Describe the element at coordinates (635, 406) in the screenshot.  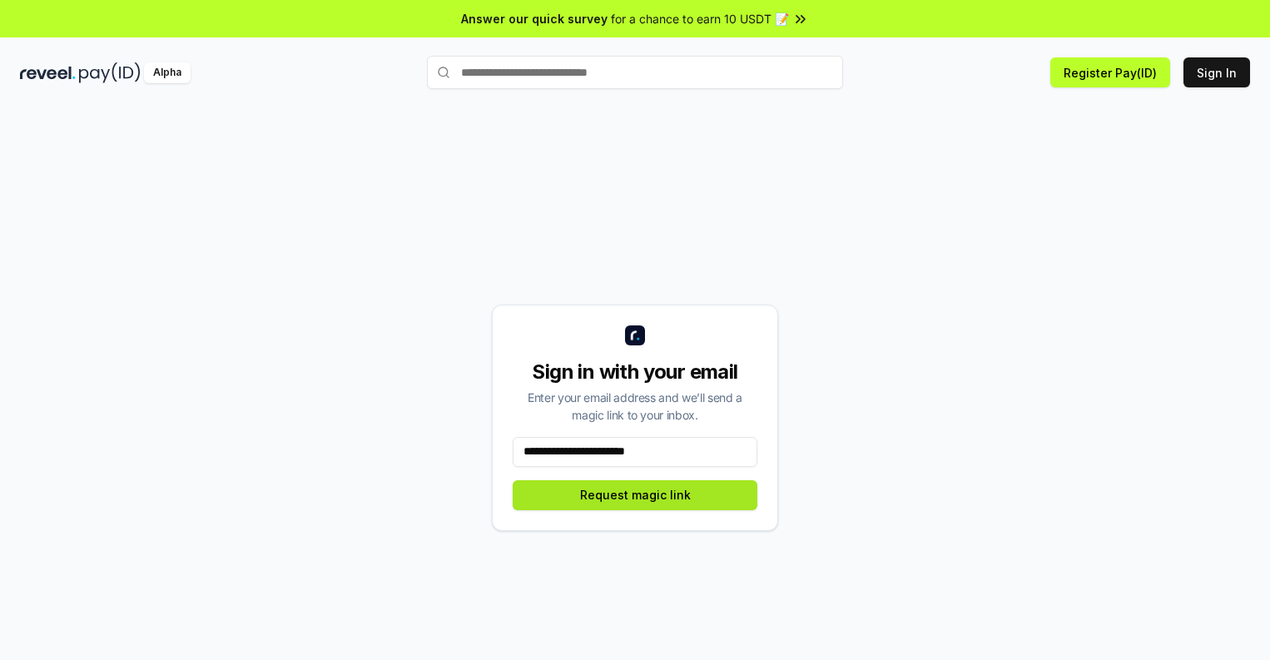
I see `div: Enter your email address and we’ll send a magic link to your inbox.` at that location.